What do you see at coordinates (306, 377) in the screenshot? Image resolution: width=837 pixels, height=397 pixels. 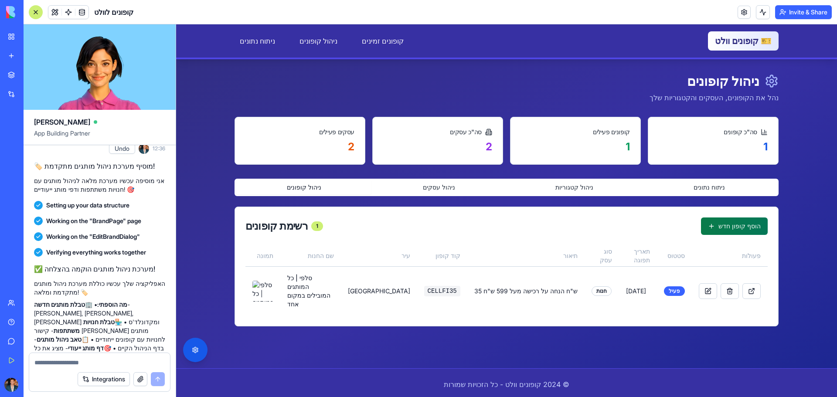 I see `a: עבור להצהרת נגישות` at bounding box center [306, 377].